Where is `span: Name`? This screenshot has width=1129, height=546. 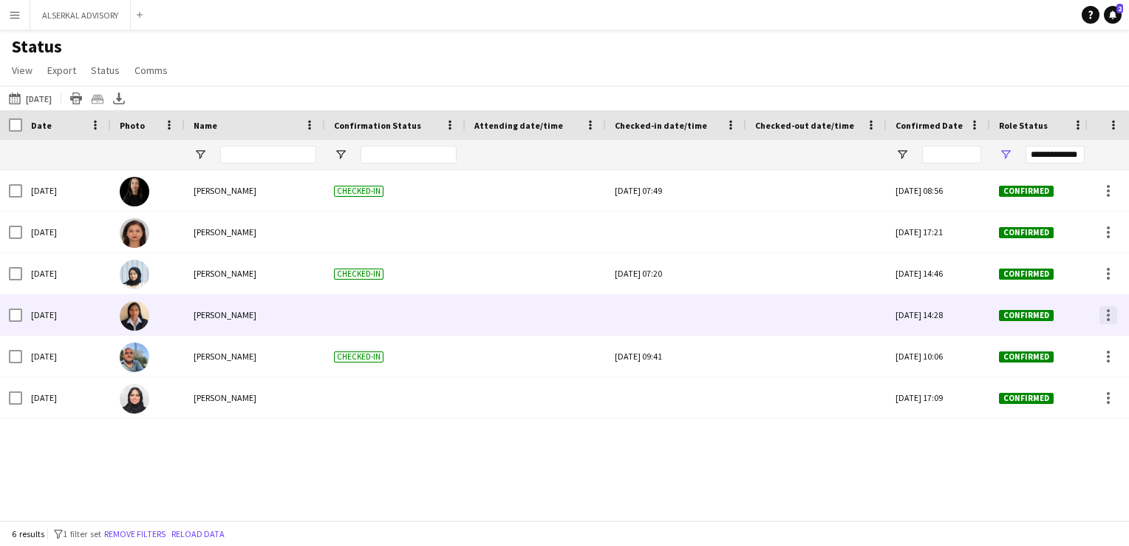 span: Name is located at coordinates (205, 125).